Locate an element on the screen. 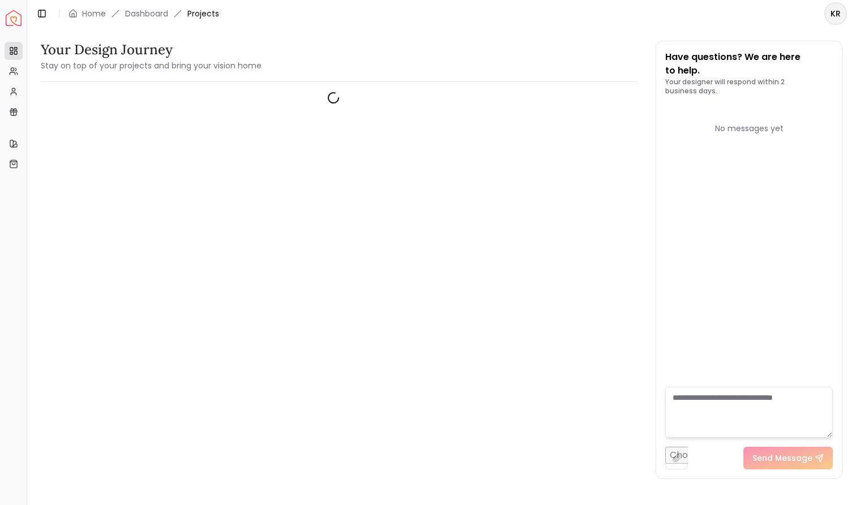 This screenshot has width=856, height=505. p: Your designer will respond within 2 business days. is located at coordinates (749, 87).